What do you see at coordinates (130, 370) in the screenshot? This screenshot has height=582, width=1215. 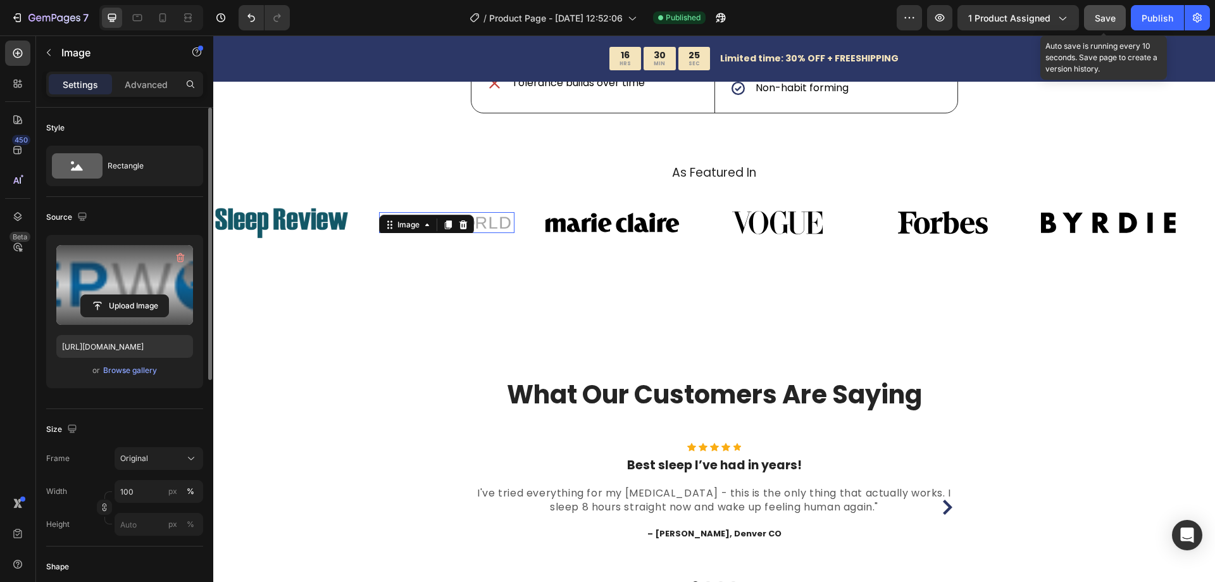 I see `button: Browse gallery` at bounding box center [130, 370].